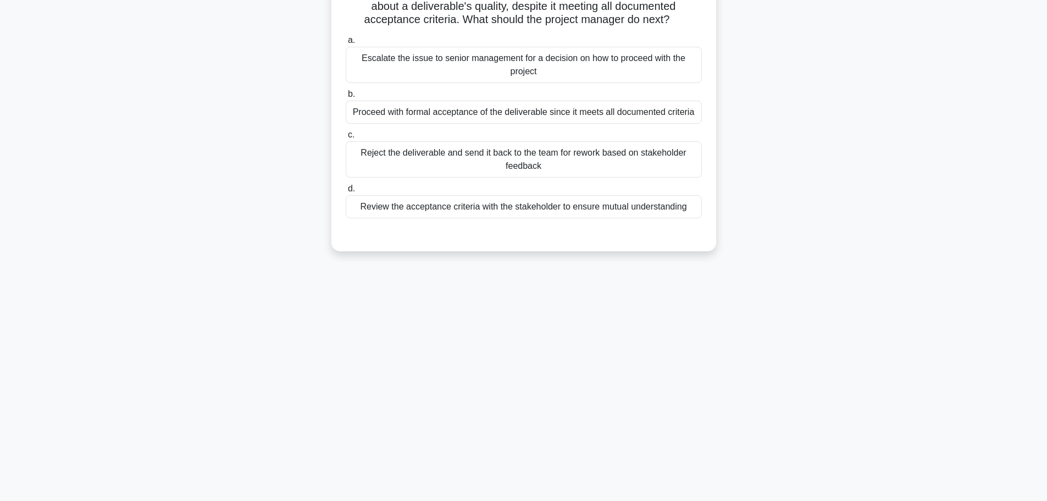 This screenshot has height=501, width=1047. What do you see at coordinates (351, 188) in the screenshot?
I see `span: d.` at bounding box center [351, 188].